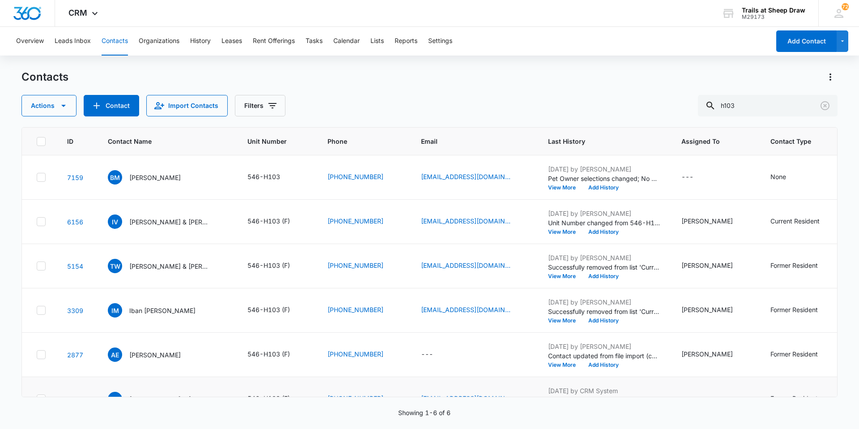 This screenshot has height=429, width=859. What do you see at coordinates (115, 354) in the screenshot?
I see `span: AE` at bounding box center [115, 354].